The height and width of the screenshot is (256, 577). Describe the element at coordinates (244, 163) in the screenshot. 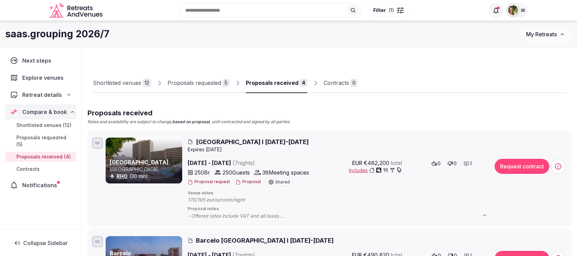

I see `span: ( 7 night s )` at that location.